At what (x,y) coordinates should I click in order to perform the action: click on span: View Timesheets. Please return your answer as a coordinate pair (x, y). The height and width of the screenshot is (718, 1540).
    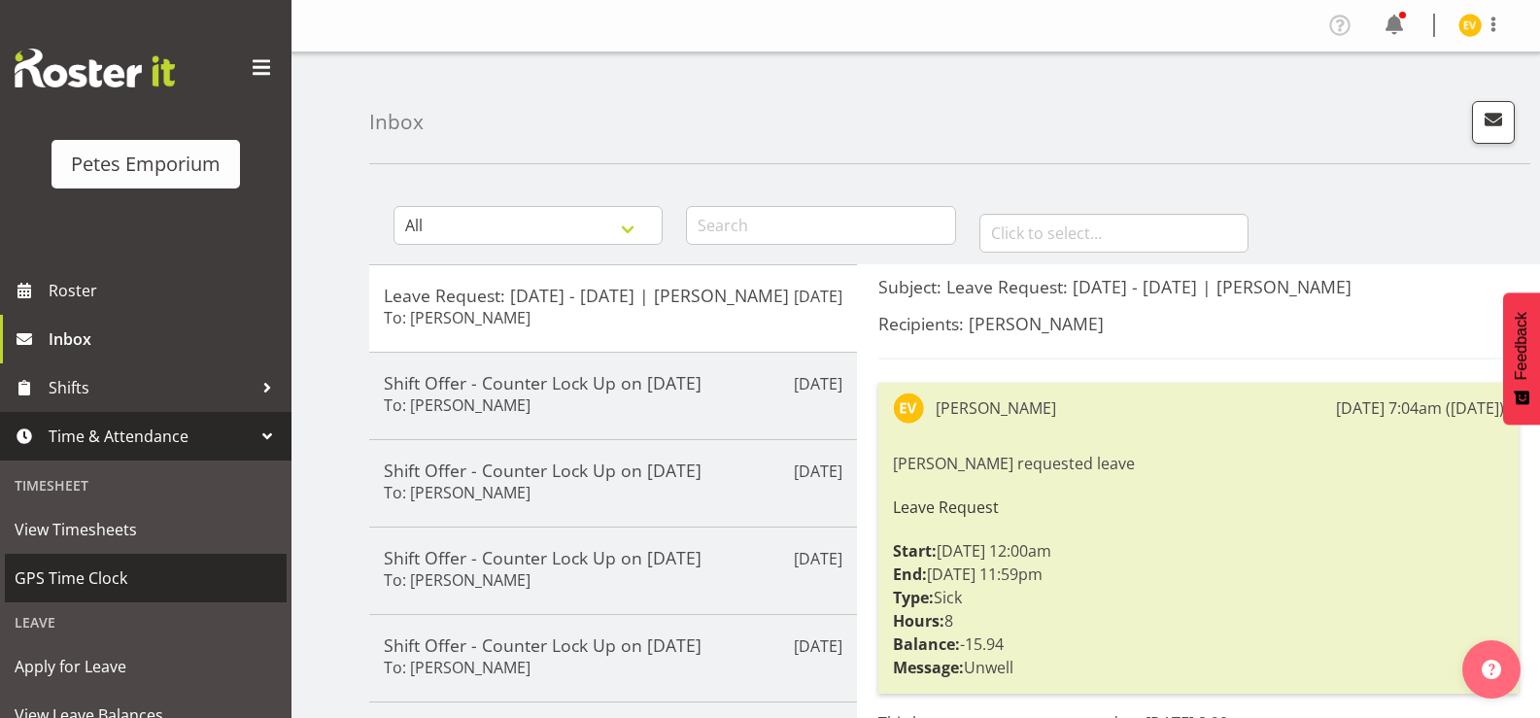
    Looking at the image, I should click on (146, 530).